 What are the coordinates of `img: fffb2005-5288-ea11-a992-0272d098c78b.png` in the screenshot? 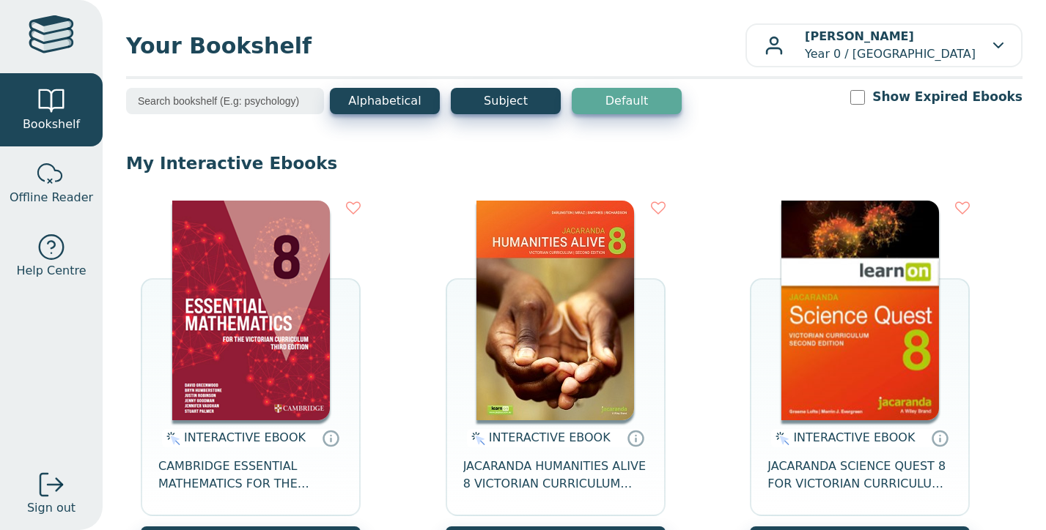 It's located at (859, 311).